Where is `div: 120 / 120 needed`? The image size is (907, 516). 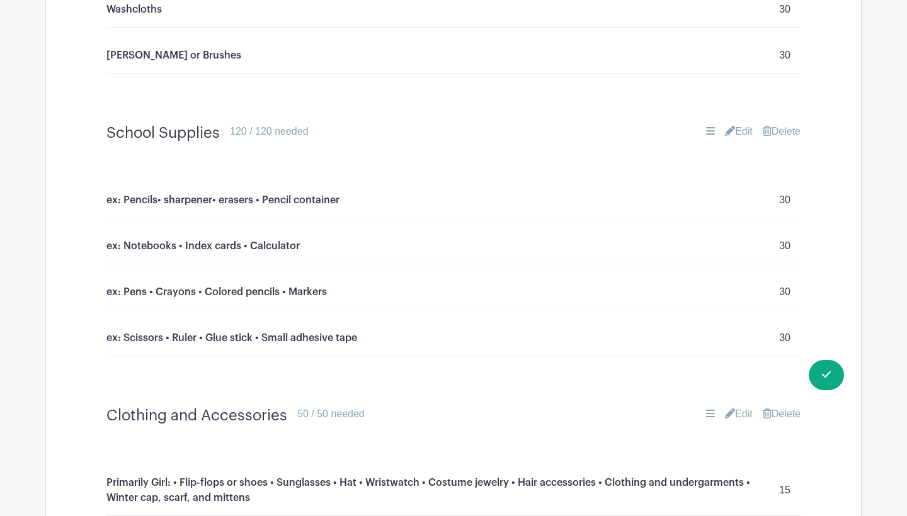
div: 120 / 120 needed is located at coordinates (269, 132).